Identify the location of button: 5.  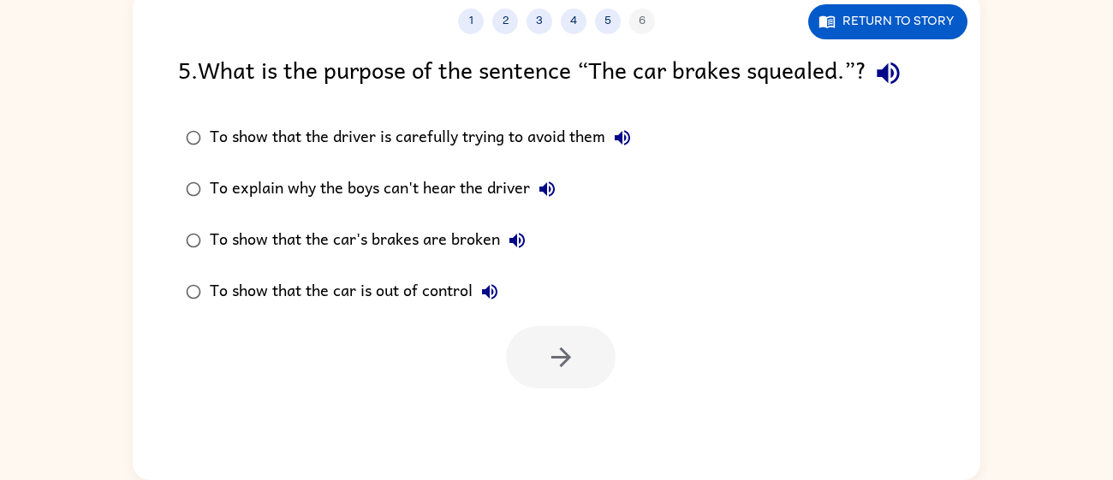
(608, 21).